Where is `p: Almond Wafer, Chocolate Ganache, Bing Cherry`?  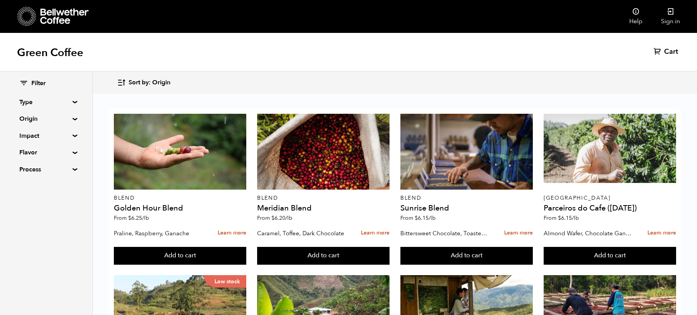
p: Almond Wafer, Chocolate Ganache, Bing Cherry is located at coordinates (589, 234).